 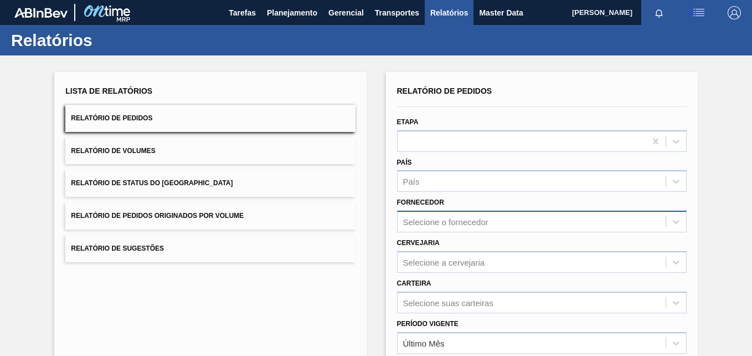 I want to click on button: Relatório de Volumes, so click(x=210, y=151).